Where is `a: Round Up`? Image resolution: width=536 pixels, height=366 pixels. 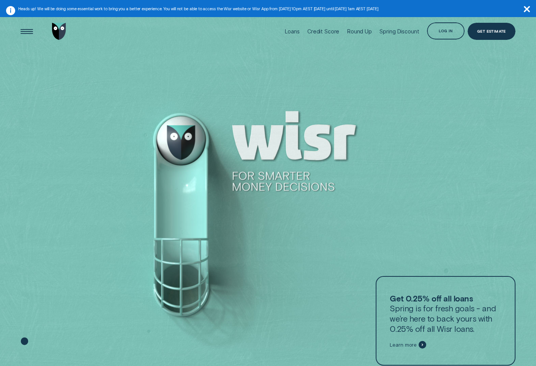
a: Round Up is located at coordinates (360, 31).